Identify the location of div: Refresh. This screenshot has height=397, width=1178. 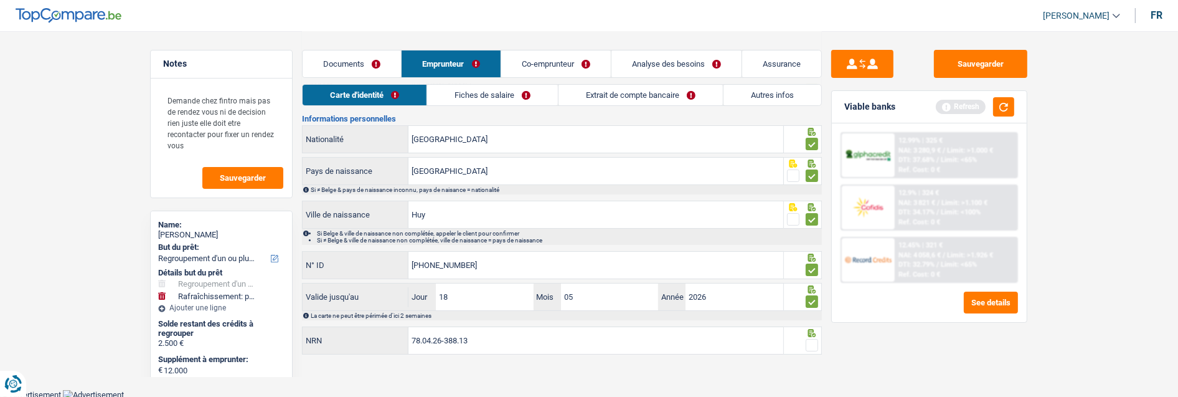
(960, 106).